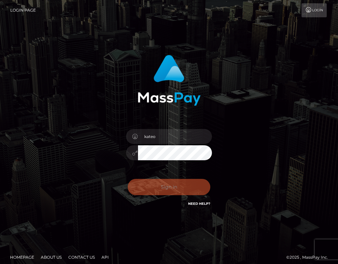 This screenshot has width=338, height=264. Describe the element at coordinates (51, 257) in the screenshot. I see `a: About Us` at that location.